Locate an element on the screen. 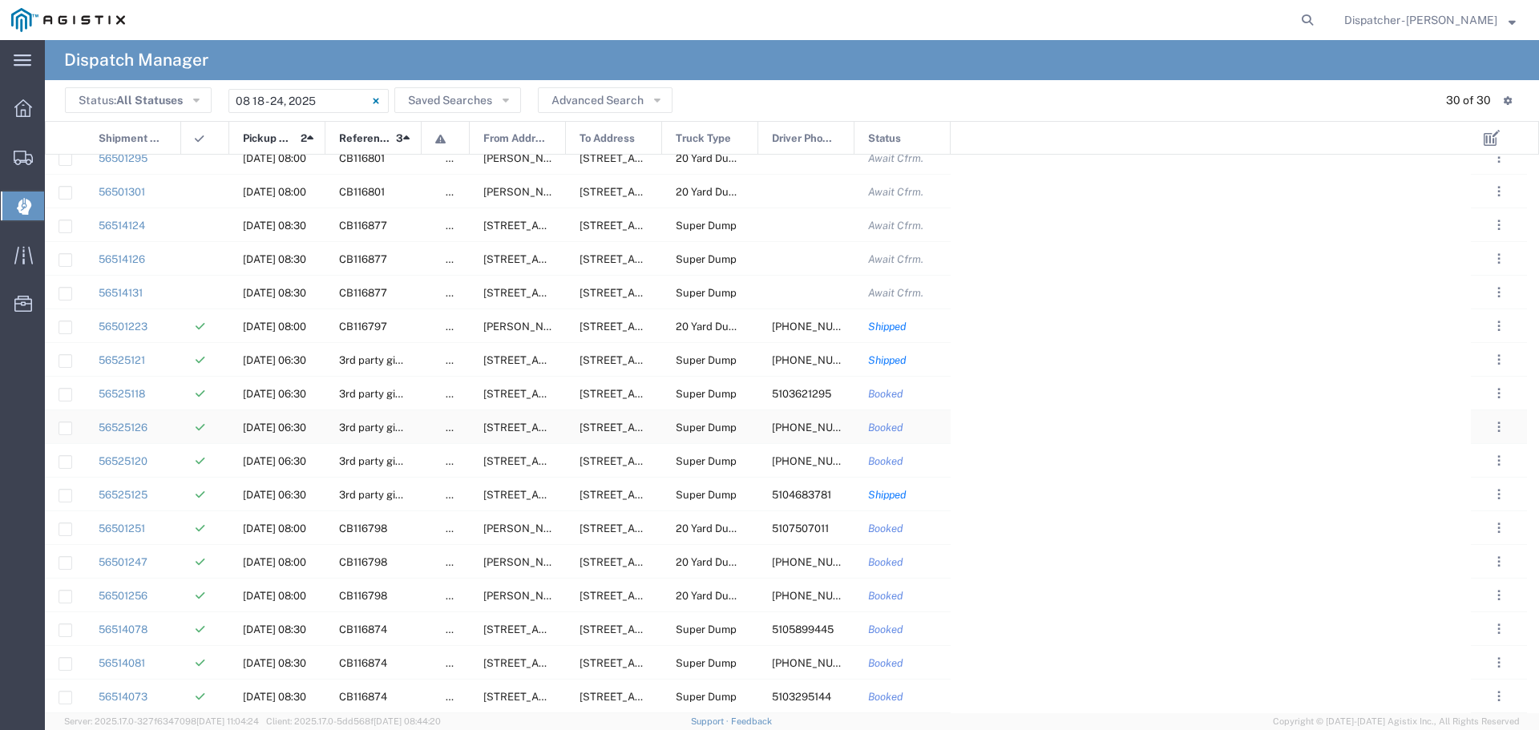 Image resolution: width=1539 pixels, height=730 pixels. h4: Dispatch Manager is located at coordinates (136, 60).